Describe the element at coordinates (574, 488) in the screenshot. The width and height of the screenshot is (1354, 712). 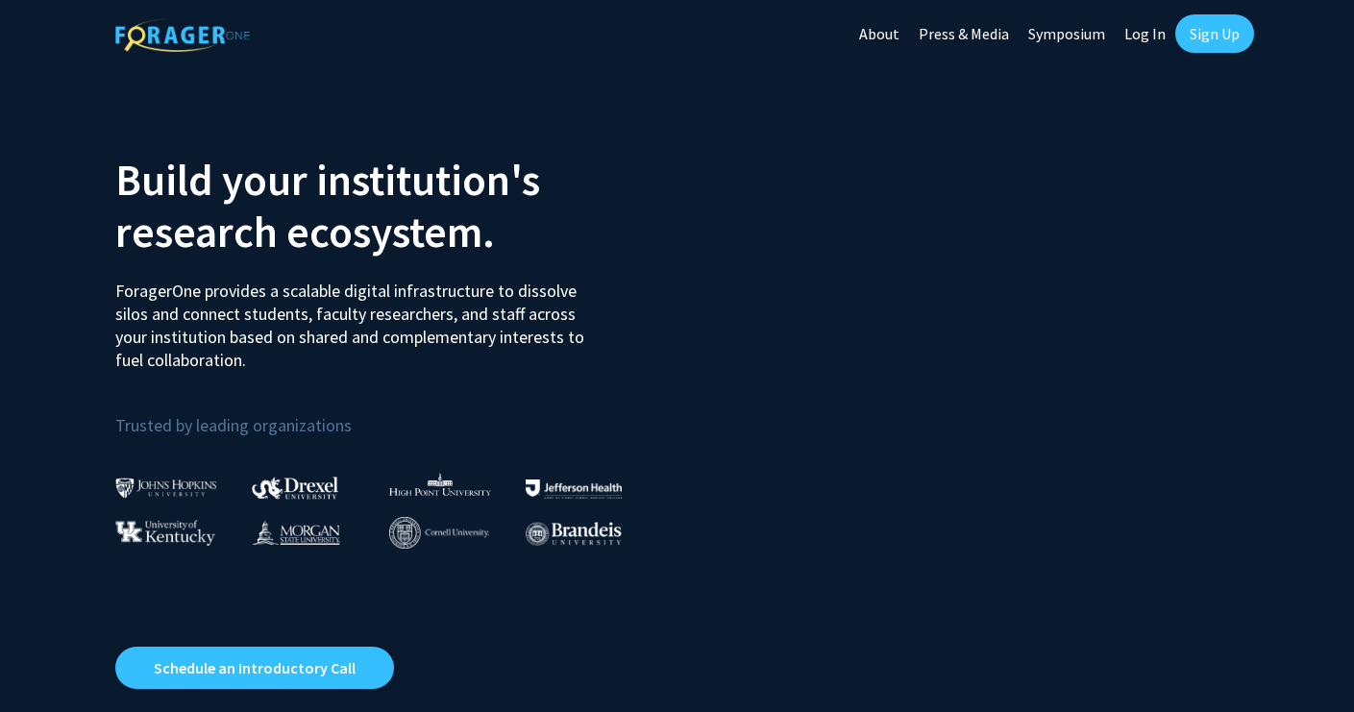
I see `img: Thomas Jefferson University` at that location.